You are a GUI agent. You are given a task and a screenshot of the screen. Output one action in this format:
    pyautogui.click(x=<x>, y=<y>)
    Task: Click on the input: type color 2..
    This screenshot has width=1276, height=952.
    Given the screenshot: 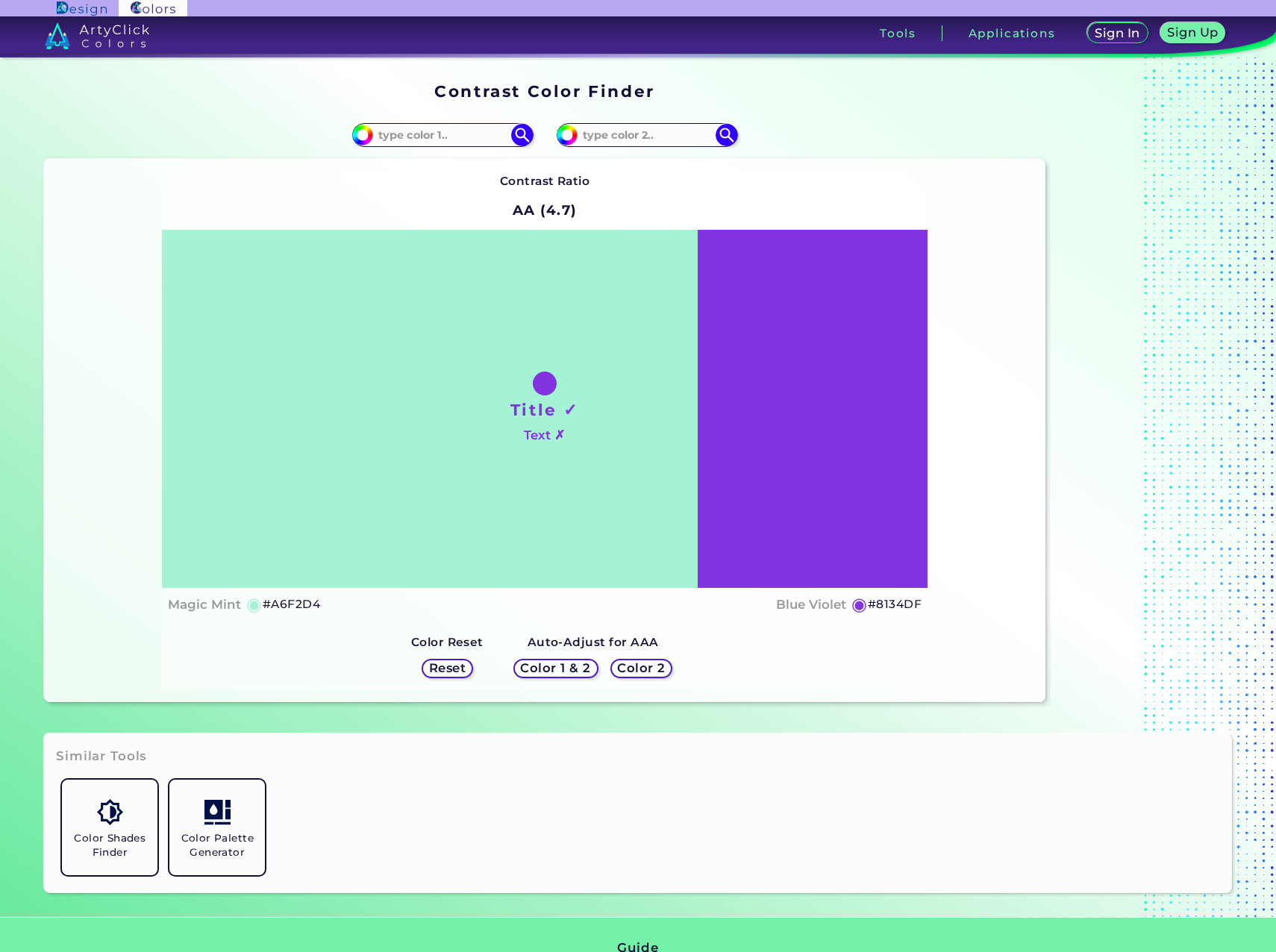 What is the action you would take?
    pyautogui.click(x=647, y=134)
    